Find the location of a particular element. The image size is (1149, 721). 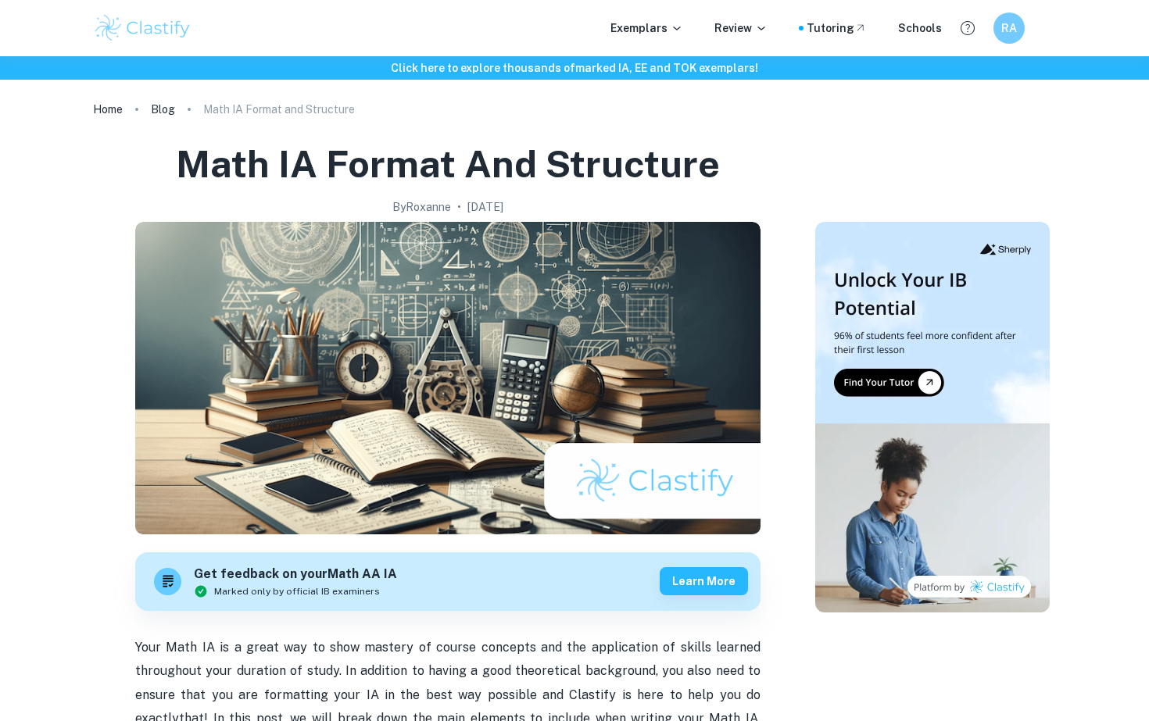

a: Home is located at coordinates (108, 109).